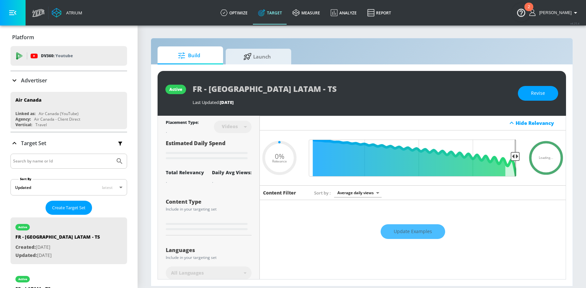 The image size is (586, 288). Describe the element at coordinates (26, 255) in the screenshot. I see `span: Updated:` at that location.